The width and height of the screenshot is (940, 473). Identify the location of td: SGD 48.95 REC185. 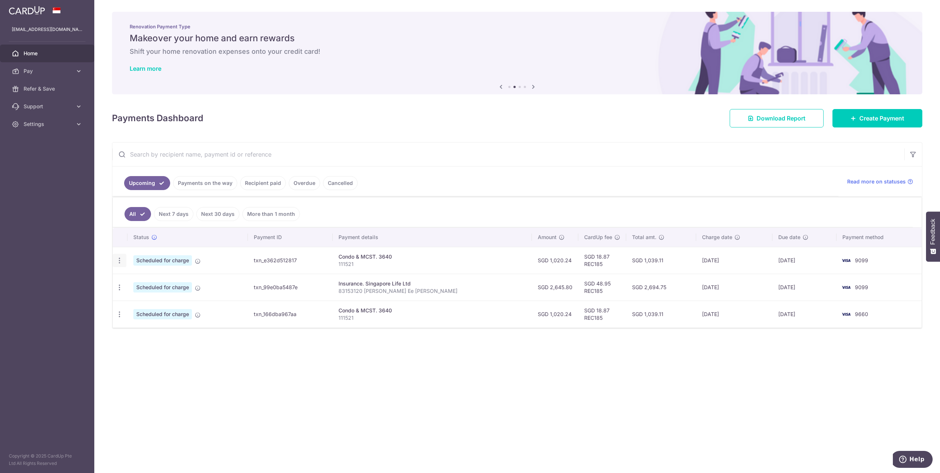
(602, 287).